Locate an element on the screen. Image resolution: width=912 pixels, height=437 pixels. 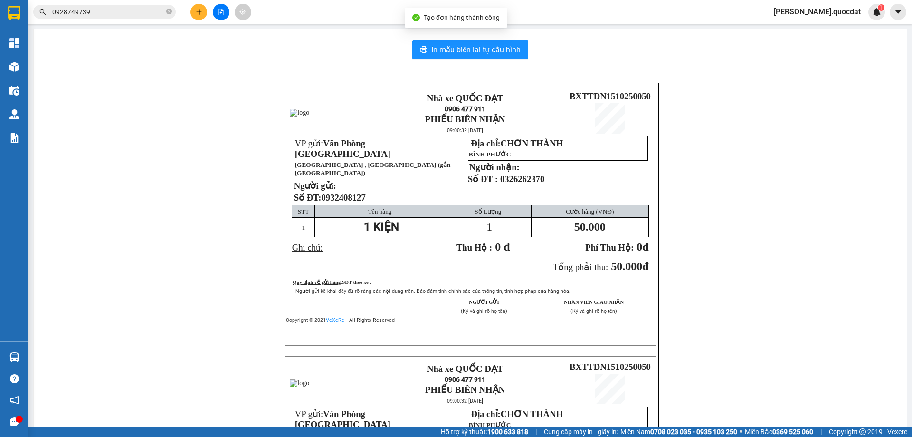
span: check-circle is located at coordinates (416, 18).